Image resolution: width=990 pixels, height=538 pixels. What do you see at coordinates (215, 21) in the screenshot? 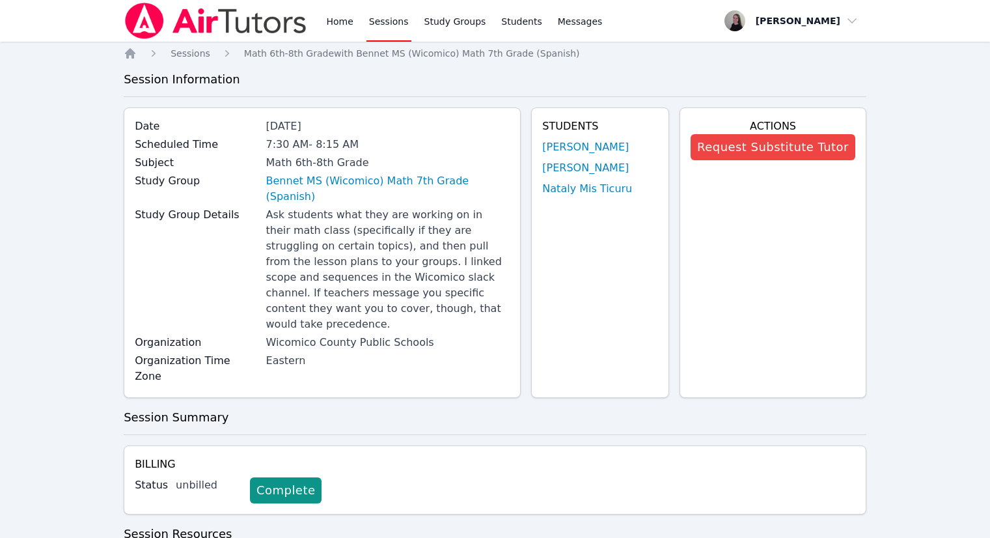
I see `img: Air Tutors` at bounding box center [215, 21].